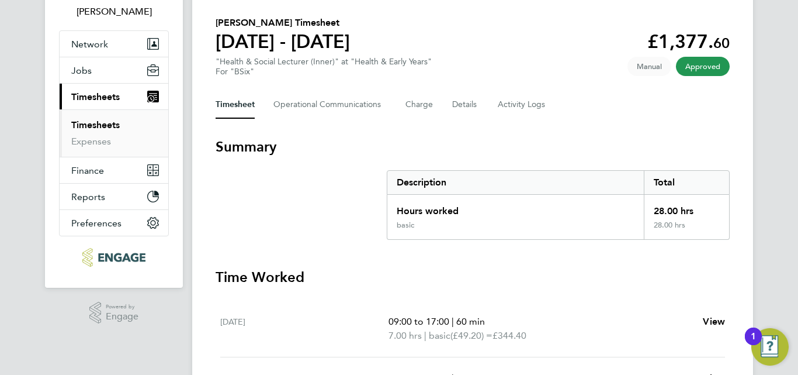 The height and width of the screenshot is (375, 798). What do you see at coordinates (81, 70) in the screenshot?
I see `span: Jobs` at bounding box center [81, 70].